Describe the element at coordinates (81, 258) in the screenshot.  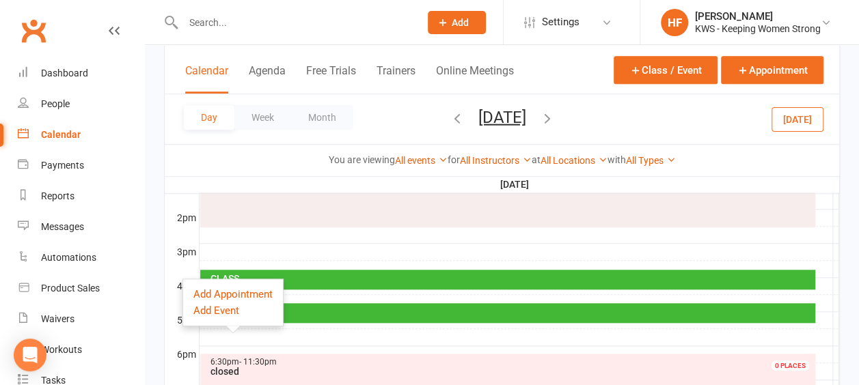
I see `a: Automations` at that location.